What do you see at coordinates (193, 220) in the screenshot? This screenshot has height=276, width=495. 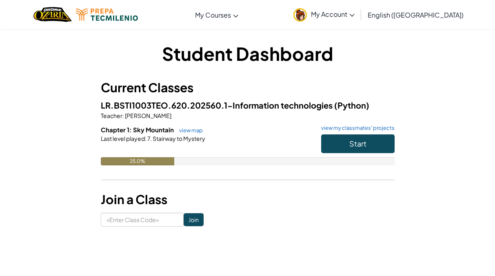 I see `input: Join` at bounding box center [193, 220].